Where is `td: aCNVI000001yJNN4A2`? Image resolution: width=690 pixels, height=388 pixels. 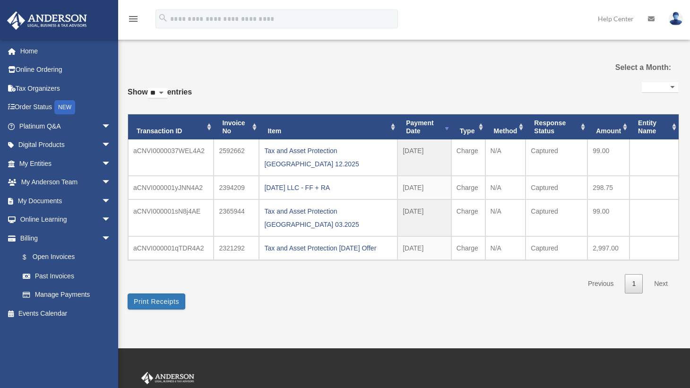 td: aCNVI000001yJNN4A2 is located at coordinates (171, 188).